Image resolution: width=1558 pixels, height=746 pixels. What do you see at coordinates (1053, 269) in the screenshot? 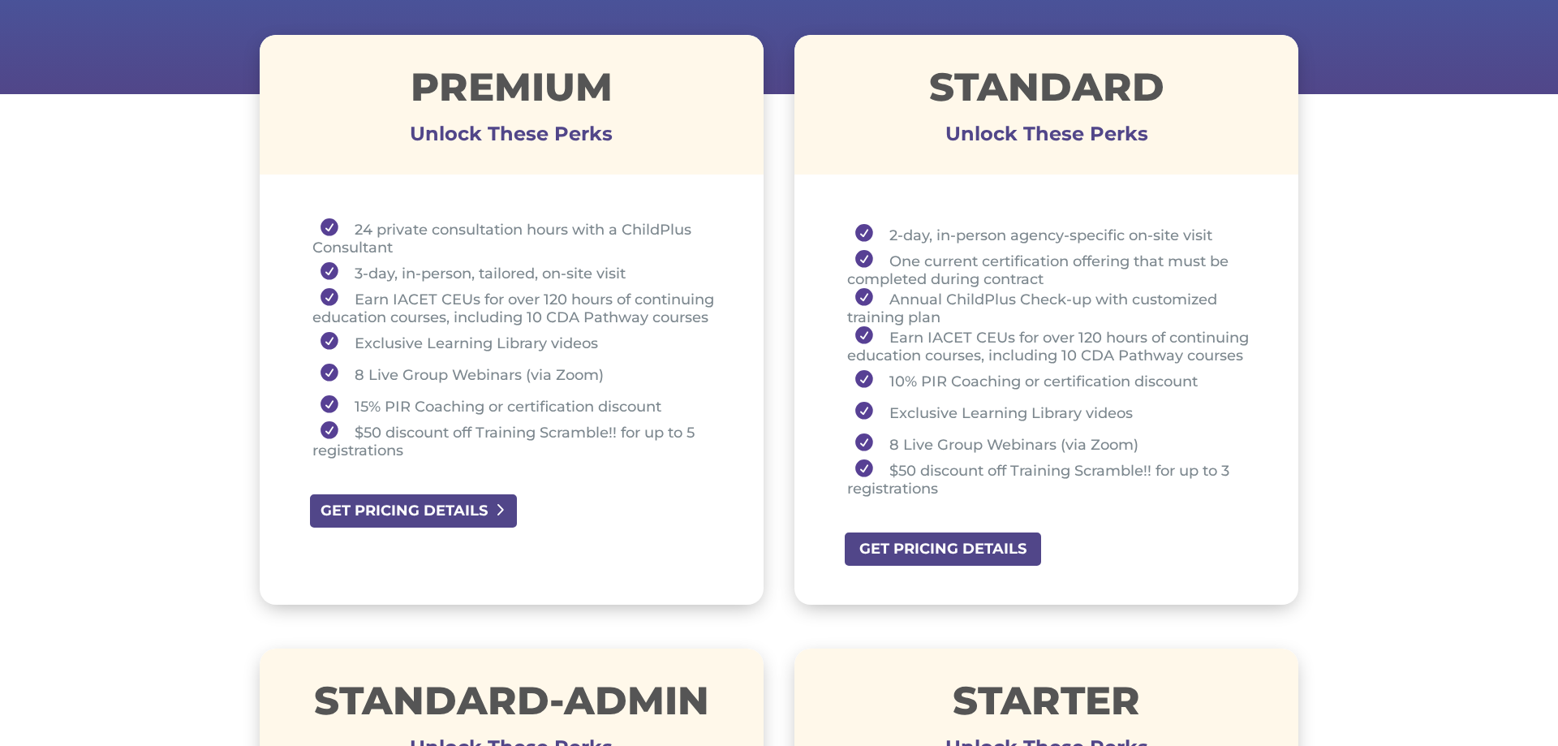
I see `li: One current certification offering that must be completed during contract` at bounding box center [1053, 269].